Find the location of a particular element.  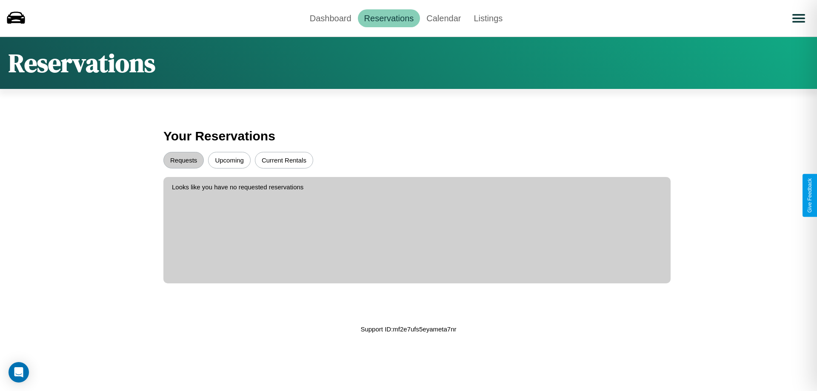

a: Calendar is located at coordinates (443, 18).